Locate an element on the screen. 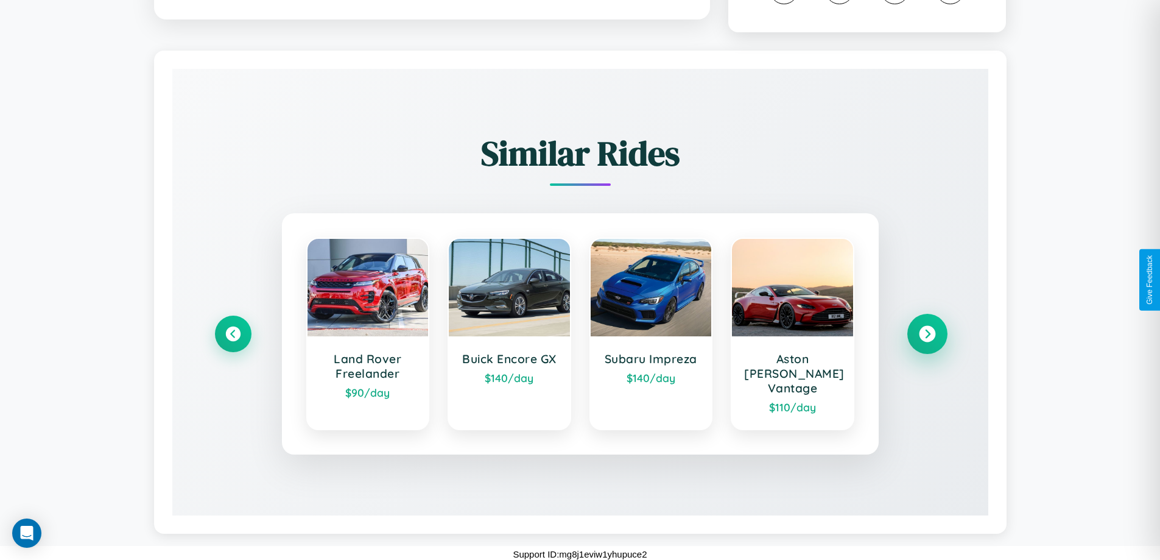 The height and width of the screenshot is (560, 1160). a: Land Rover Freelander$90/day is located at coordinates (368, 334).